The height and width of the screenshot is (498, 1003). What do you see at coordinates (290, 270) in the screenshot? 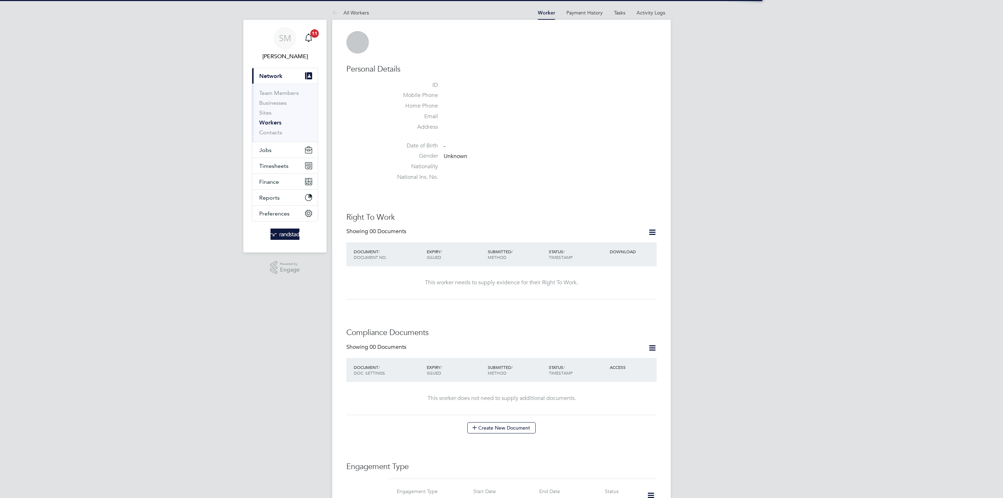
I see `span: Engage` at bounding box center [290, 270].